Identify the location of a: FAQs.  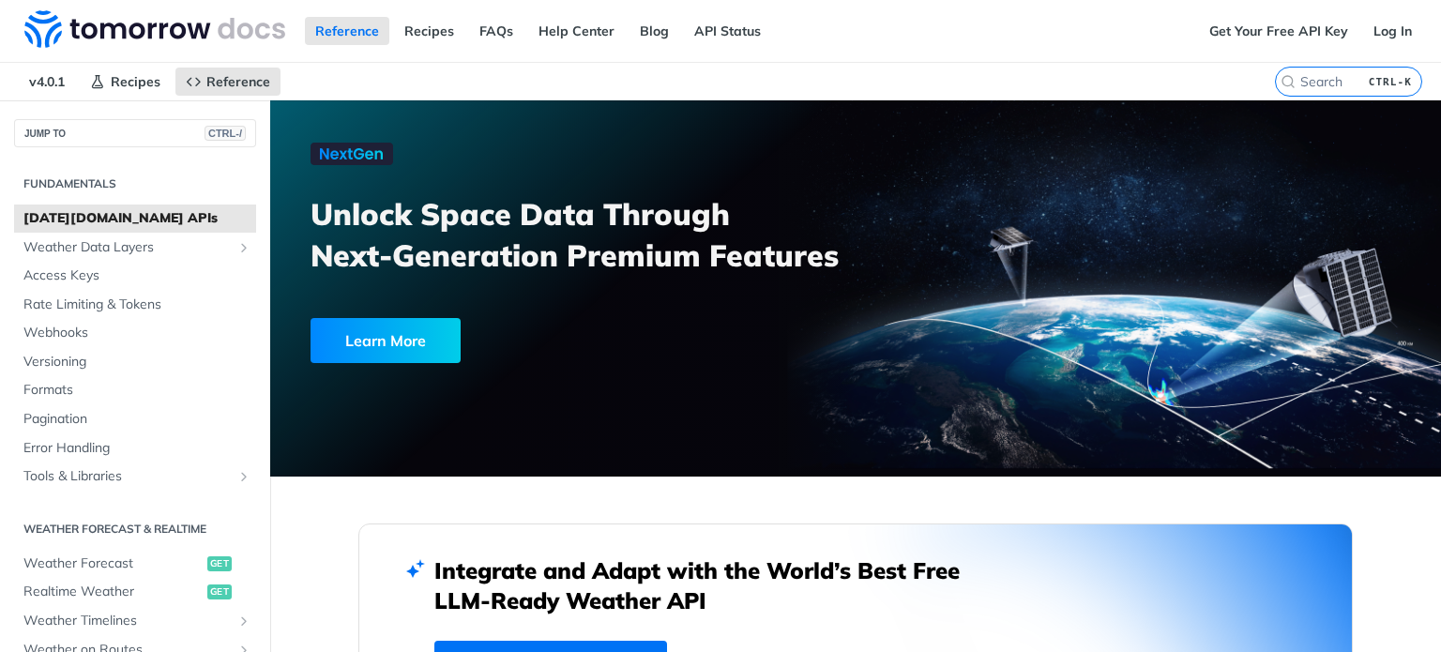
(496, 31).